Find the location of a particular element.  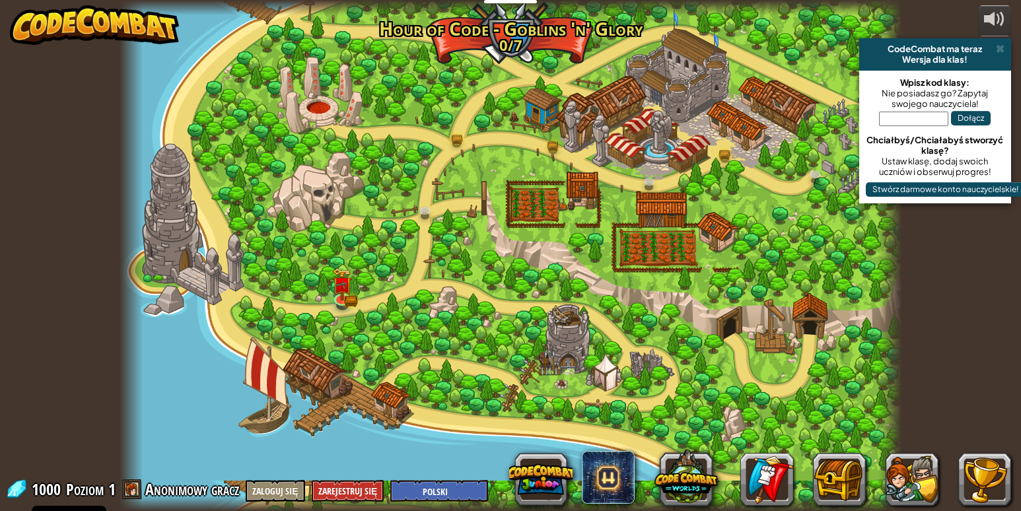

button: Zarejestruj się is located at coordinates (347, 491).